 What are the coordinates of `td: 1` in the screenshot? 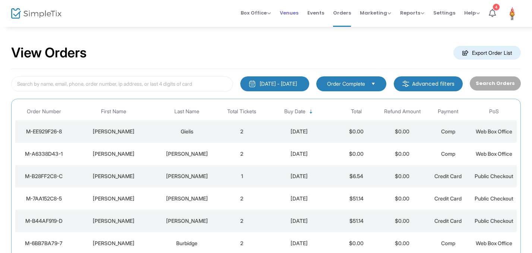 It's located at (242, 176).